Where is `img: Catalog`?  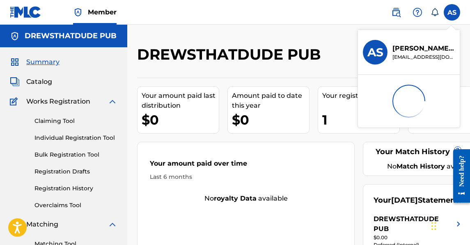 img: Catalog is located at coordinates (15, 82).